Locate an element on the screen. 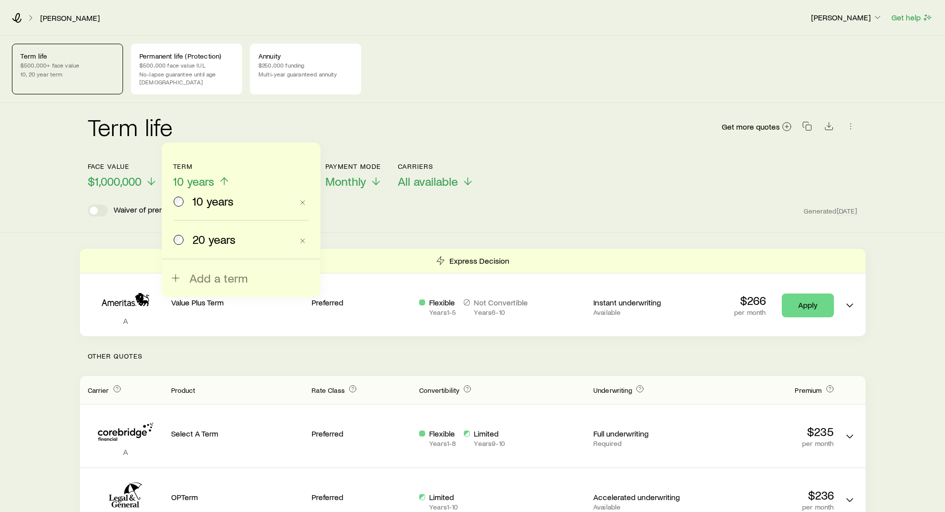 Image resolution: width=945 pixels, height=512 pixels. a: Annuity$250,000 fundingMulti-year guaranteed annuity is located at coordinates (306, 69).